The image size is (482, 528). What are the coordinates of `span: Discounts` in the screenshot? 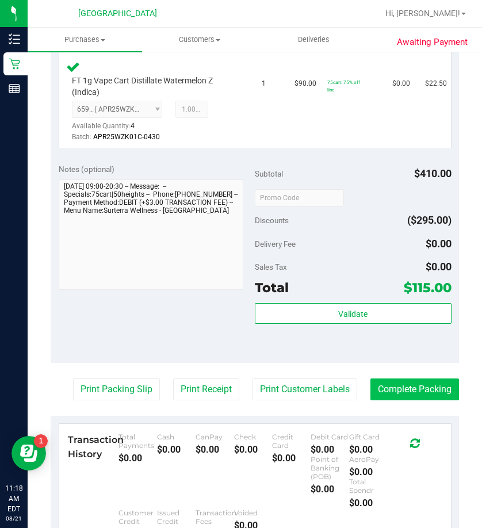 It's located at (272, 220).